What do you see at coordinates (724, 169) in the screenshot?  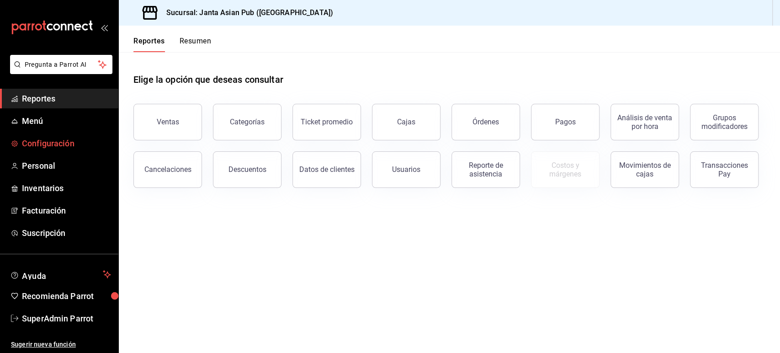 I see `button: Transacciones Pay` at bounding box center [724, 169].